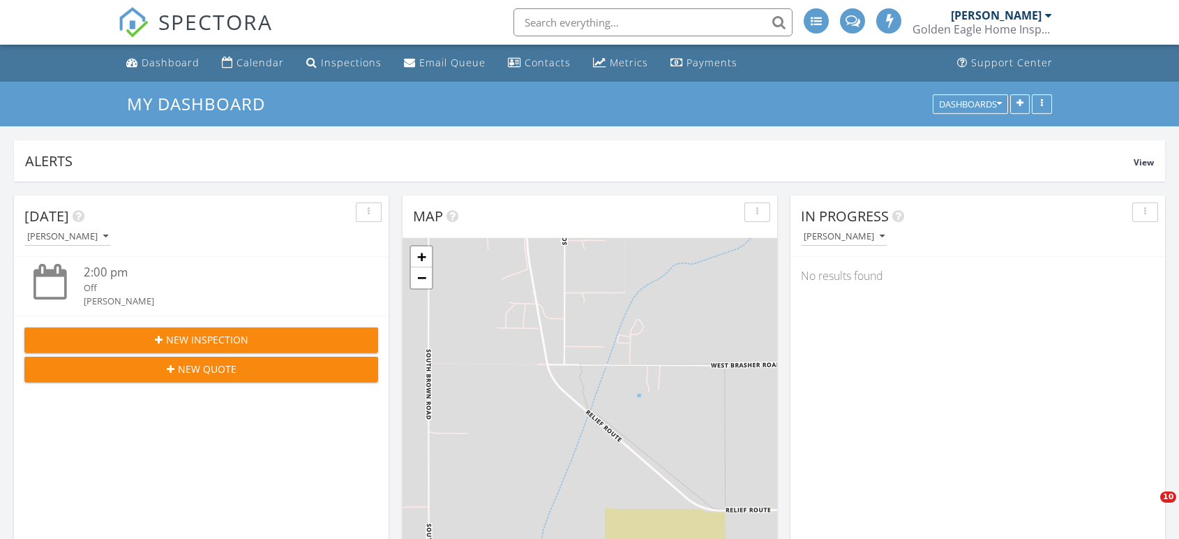  Describe the element at coordinates (653, 22) in the screenshot. I see `input: Search everything...` at that location.